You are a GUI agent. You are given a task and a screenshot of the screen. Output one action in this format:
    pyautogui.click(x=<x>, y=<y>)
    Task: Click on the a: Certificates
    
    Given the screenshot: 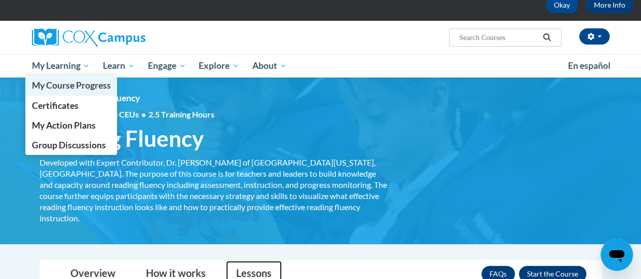 What is the action you would take?
    pyautogui.click(x=71, y=105)
    